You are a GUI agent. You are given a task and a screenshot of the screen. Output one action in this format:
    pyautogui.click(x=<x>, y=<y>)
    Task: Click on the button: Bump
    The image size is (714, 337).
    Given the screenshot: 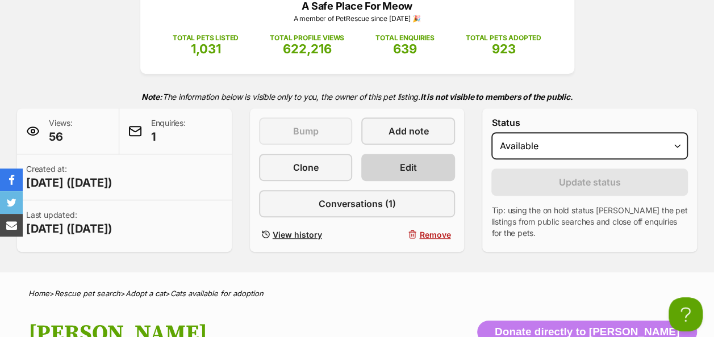 What is the action you would take?
    pyautogui.click(x=306, y=131)
    